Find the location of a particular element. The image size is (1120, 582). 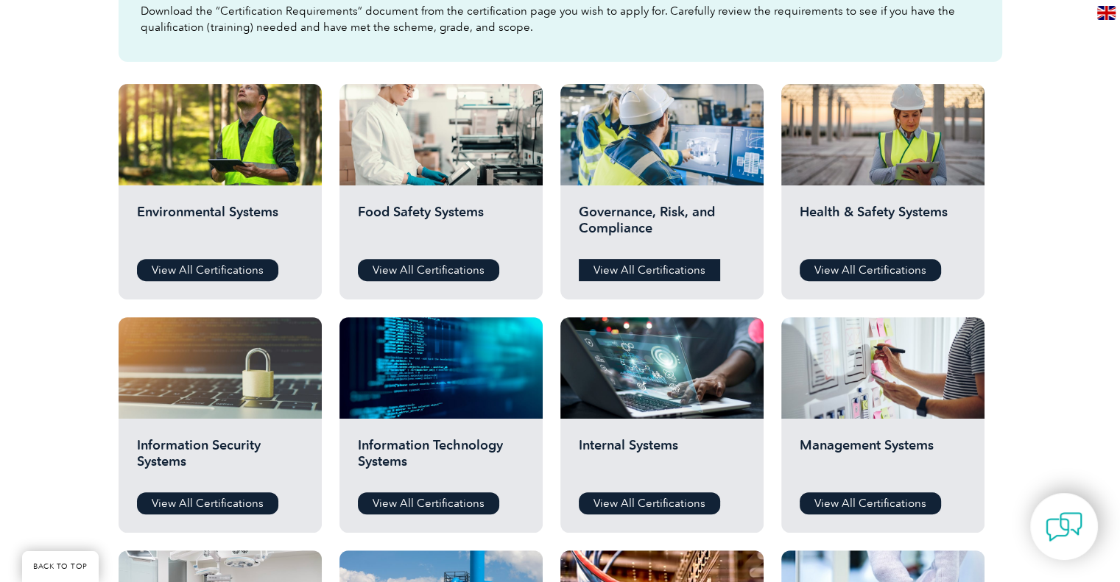

h2: Food Safety Systems is located at coordinates (441, 226).